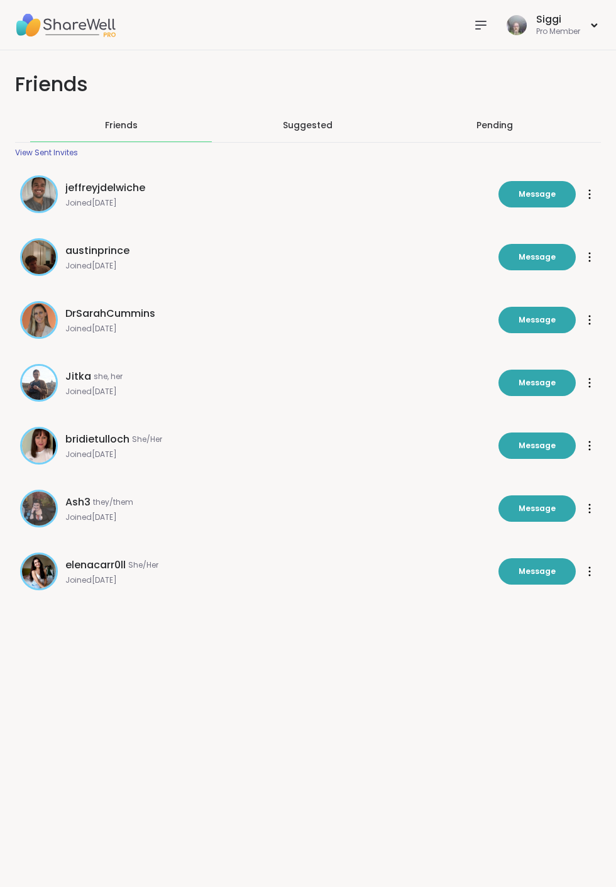 The height and width of the screenshot is (887, 616). What do you see at coordinates (558, 31) in the screenshot?
I see `div: Pro Member` at bounding box center [558, 31].